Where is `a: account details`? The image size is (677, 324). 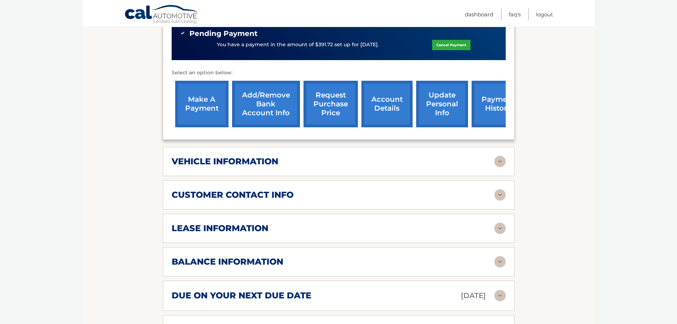
a: account details is located at coordinates (387, 104).